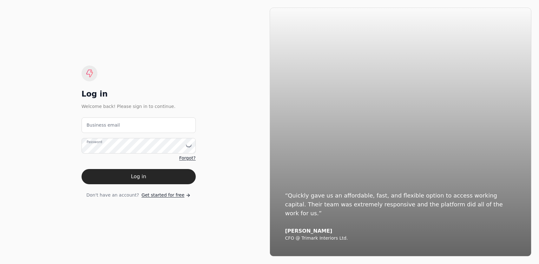 Image resolution: width=539 pixels, height=264 pixels. I want to click on div: “Quickly gave us an affordable, fast, and flexible option to access working capital. Their team w..., so click(401, 205).